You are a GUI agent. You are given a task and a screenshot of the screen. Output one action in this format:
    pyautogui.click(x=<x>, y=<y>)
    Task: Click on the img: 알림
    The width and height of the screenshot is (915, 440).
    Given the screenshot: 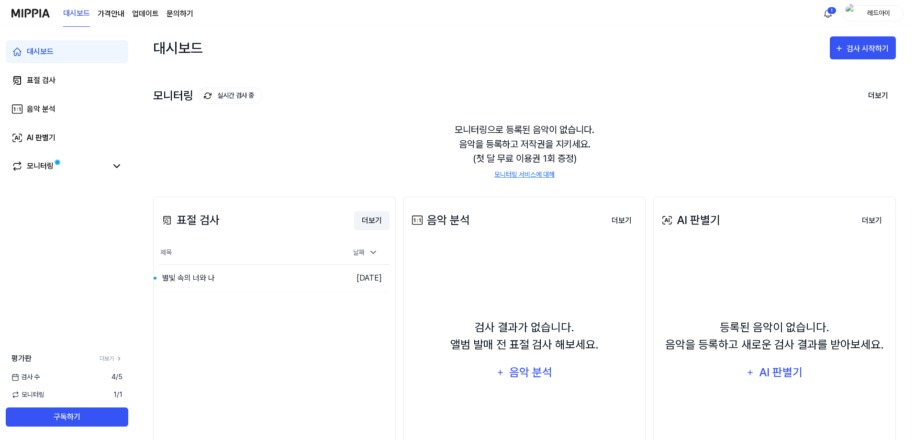 What is the action you would take?
    pyautogui.click(x=828, y=13)
    